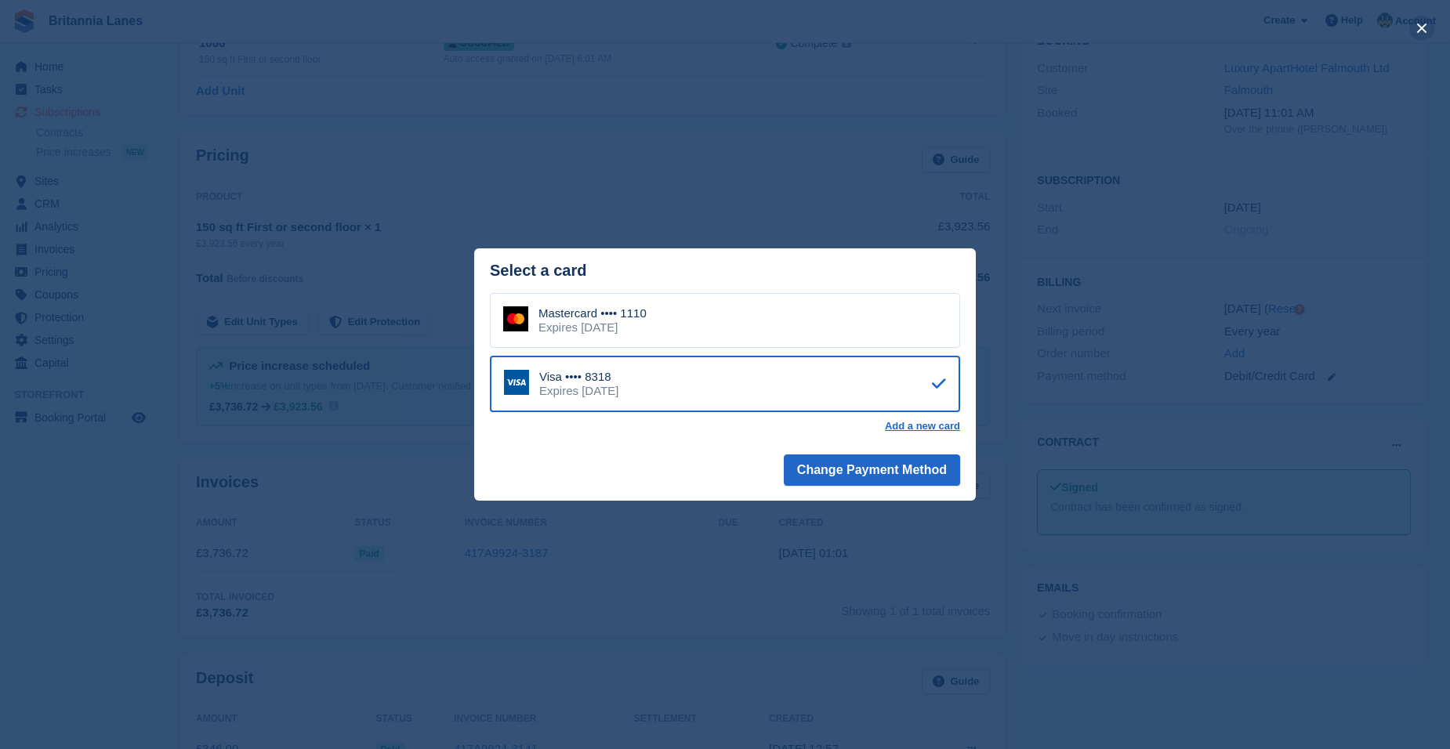  What do you see at coordinates (725, 270) in the screenshot?
I see `div: Select a card` at bounding box center [725, 270].